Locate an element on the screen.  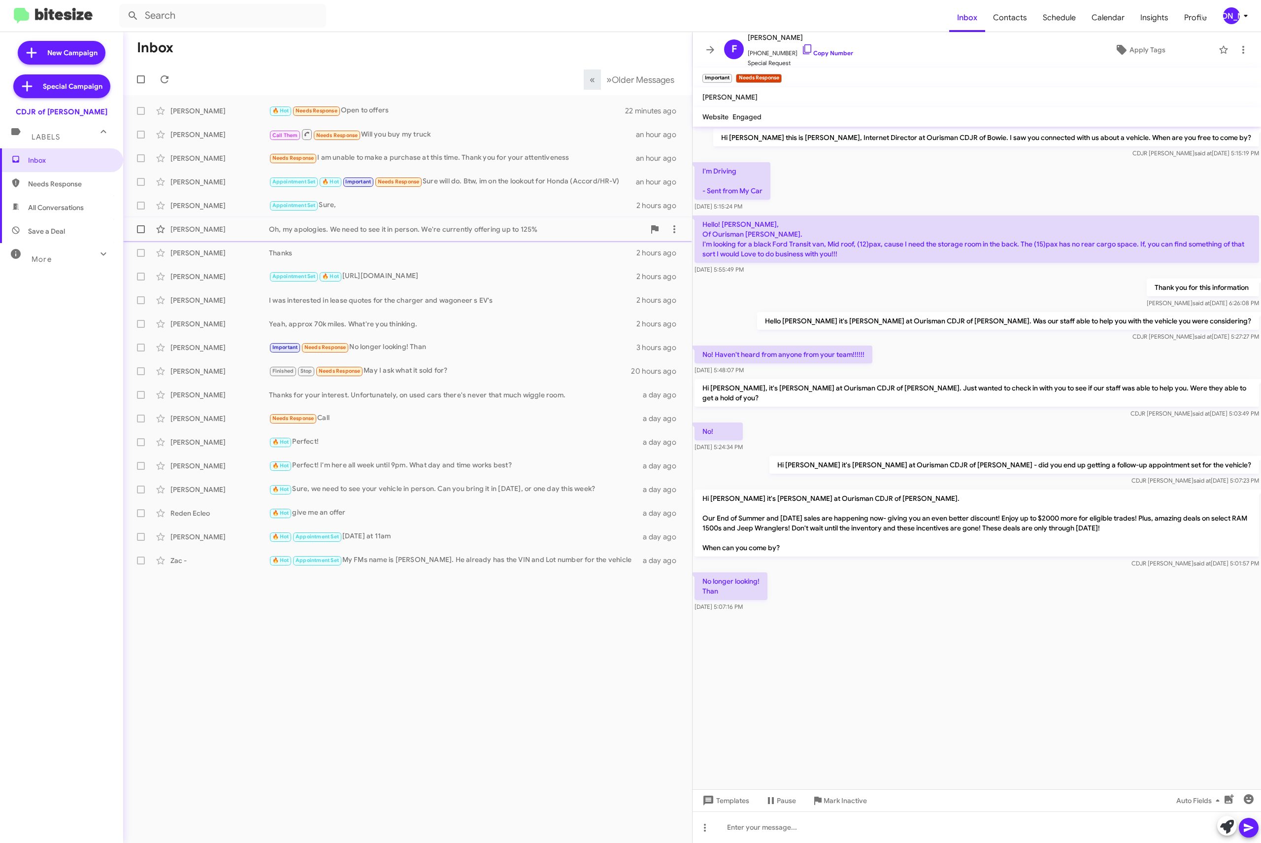
span: Call Them is located at coordinates (285, 135).